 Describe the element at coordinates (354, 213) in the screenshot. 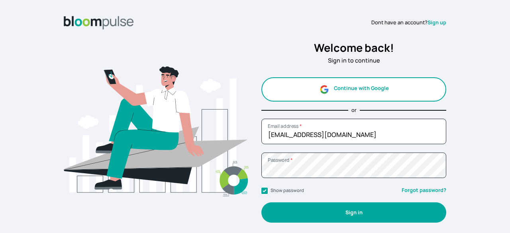

I see `button: Sign in` at that location.